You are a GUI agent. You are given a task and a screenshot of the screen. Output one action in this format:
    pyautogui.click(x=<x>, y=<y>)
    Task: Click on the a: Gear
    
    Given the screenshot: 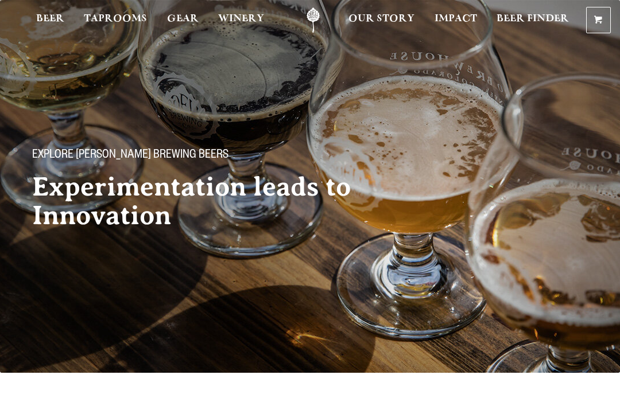 What is the action you would take?
    pyautogui.click(x=182, y=20)
    